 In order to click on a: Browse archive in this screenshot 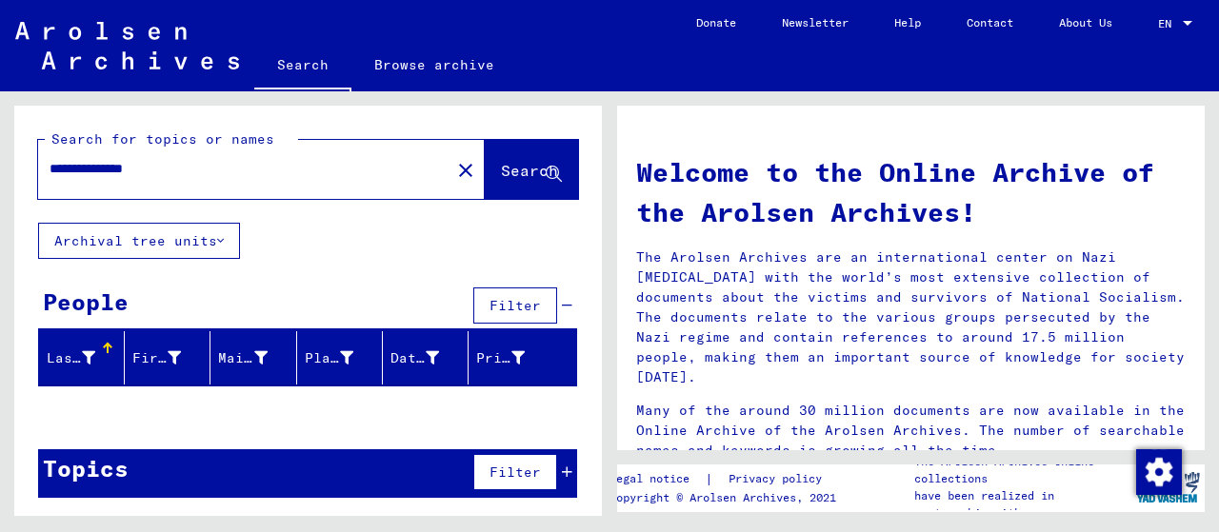, I will do `click(434, 65)`.